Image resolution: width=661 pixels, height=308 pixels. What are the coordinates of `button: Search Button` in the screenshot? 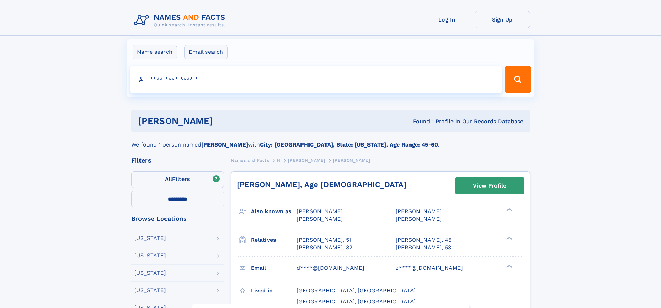 It's located at (518, 79).